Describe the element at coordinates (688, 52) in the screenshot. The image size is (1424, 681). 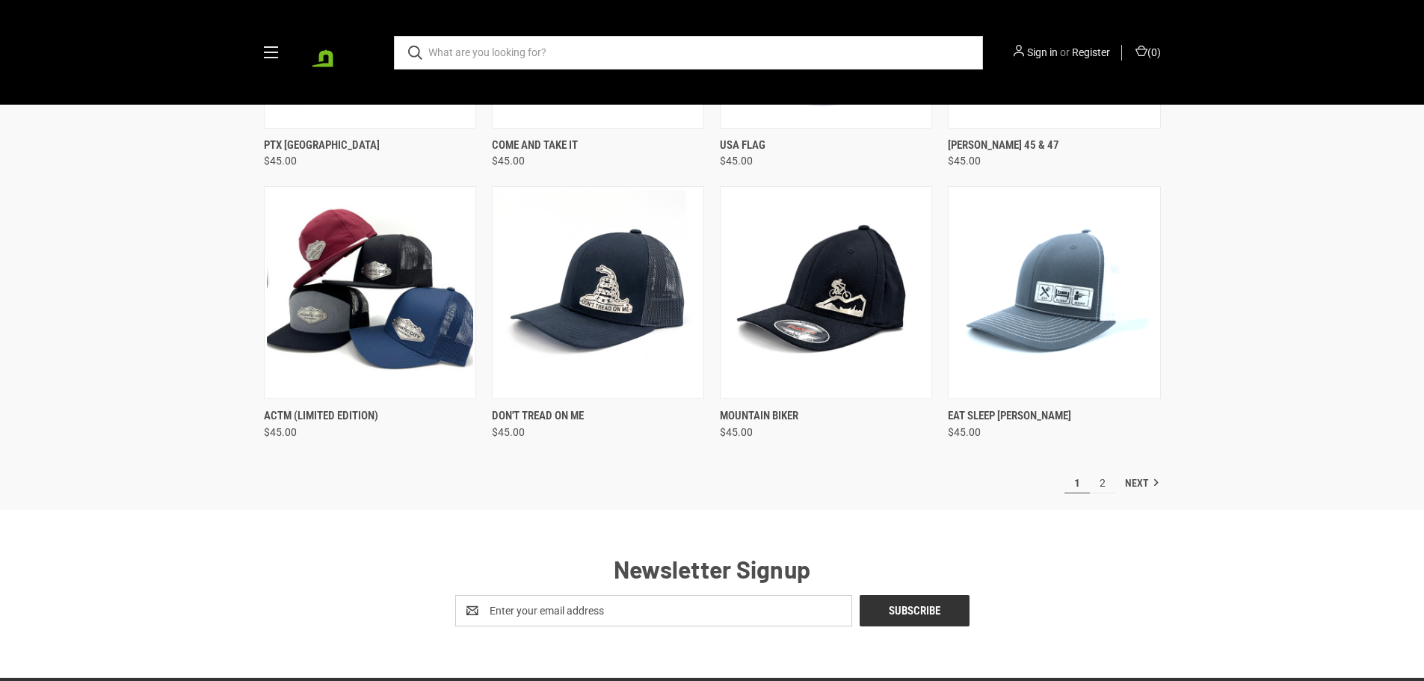
I see `input: What are you looking for?` at that location.